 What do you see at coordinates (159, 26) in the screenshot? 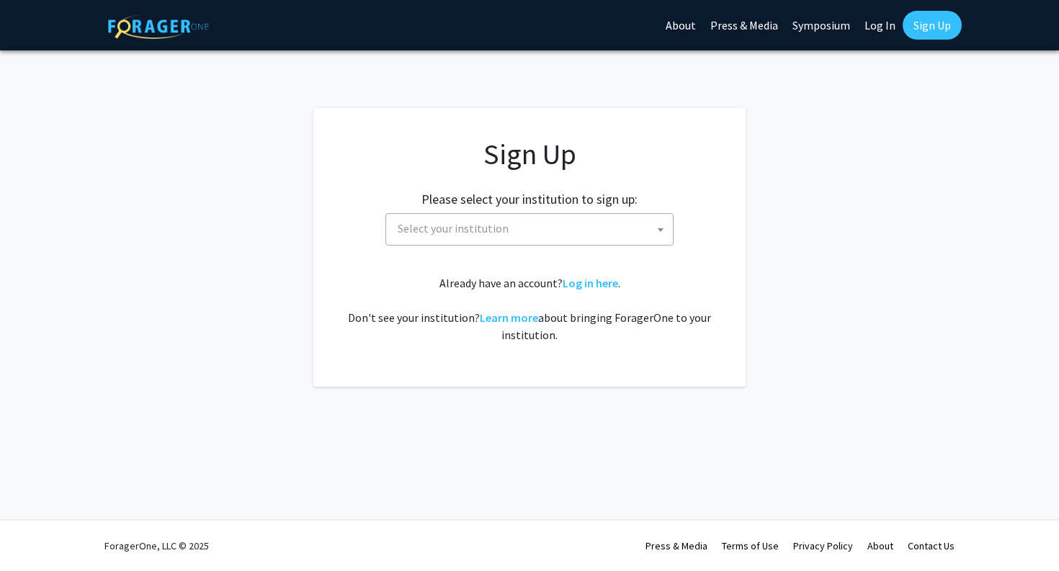
I see `img: ForagerOne Logo` at bounding box center [159, 26].